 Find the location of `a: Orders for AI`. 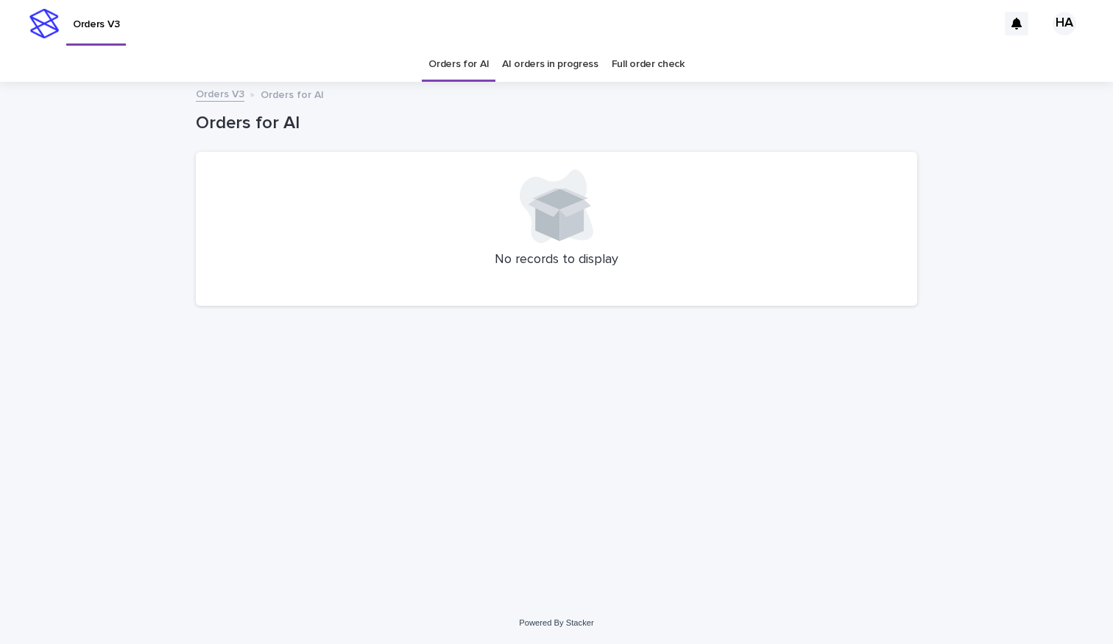

a: Orders for AI is located at coordinates (459, 64).